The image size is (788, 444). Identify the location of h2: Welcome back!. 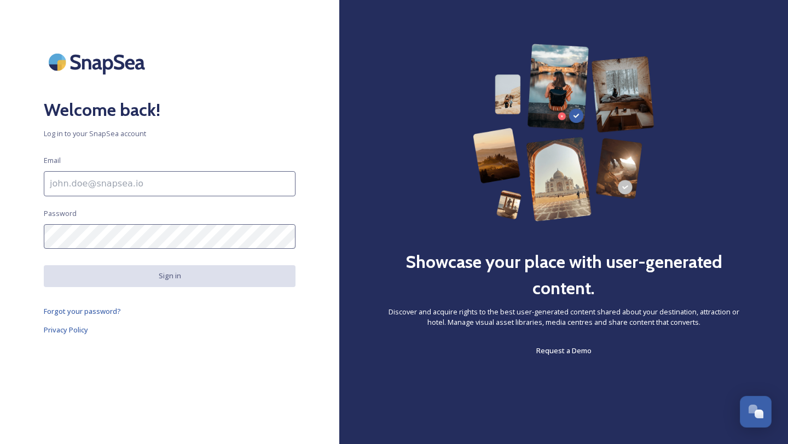
(170, 110).